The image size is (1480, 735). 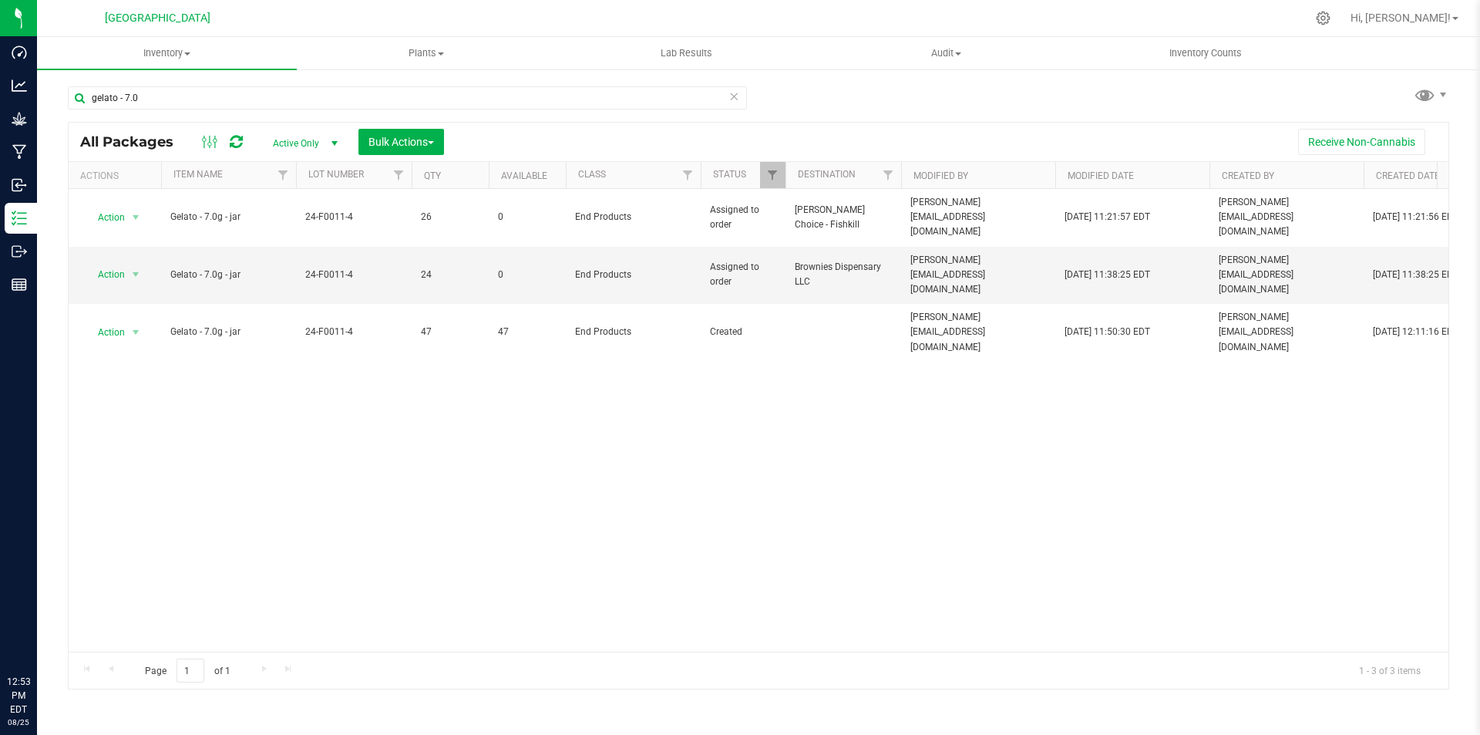 I want to click on inline-svg: Dashboard, so click(x=19, y=52).